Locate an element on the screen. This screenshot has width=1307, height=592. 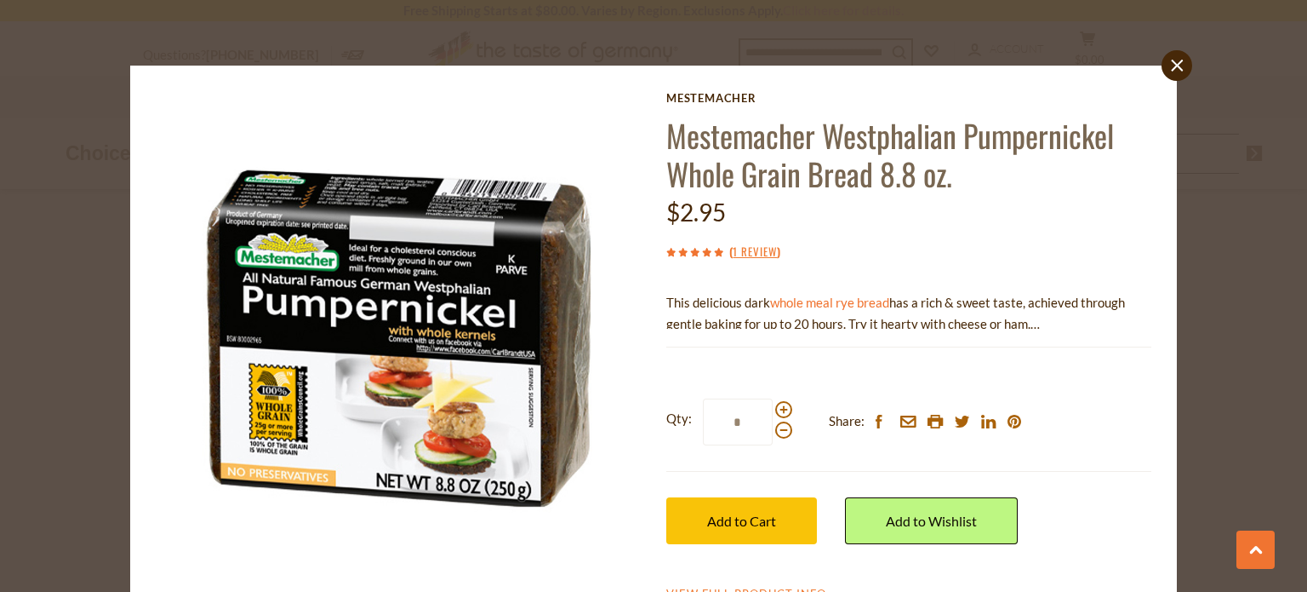
a: 1 Review is located at coordinates (755, 252).